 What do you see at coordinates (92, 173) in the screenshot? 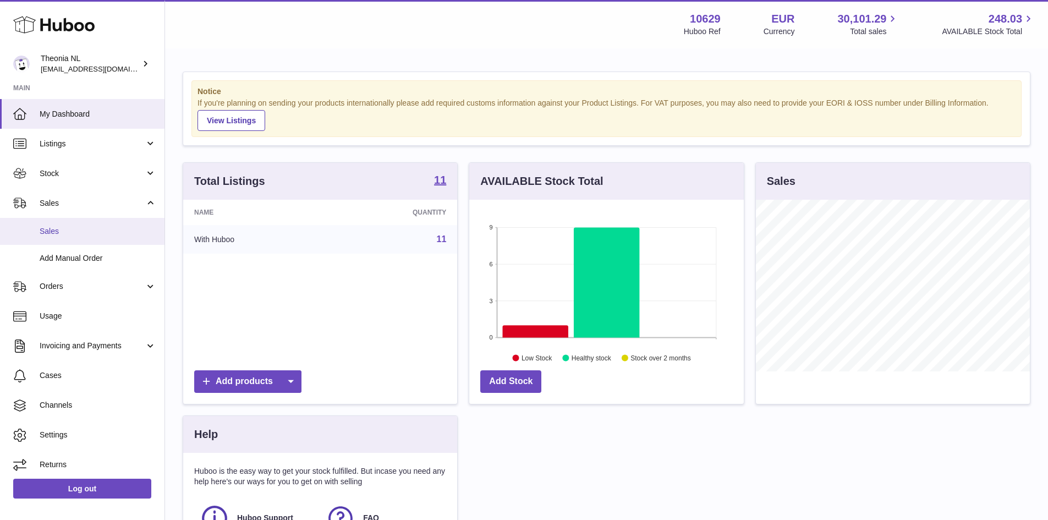
I see `span: Stock` at bounding box center [92, 173].